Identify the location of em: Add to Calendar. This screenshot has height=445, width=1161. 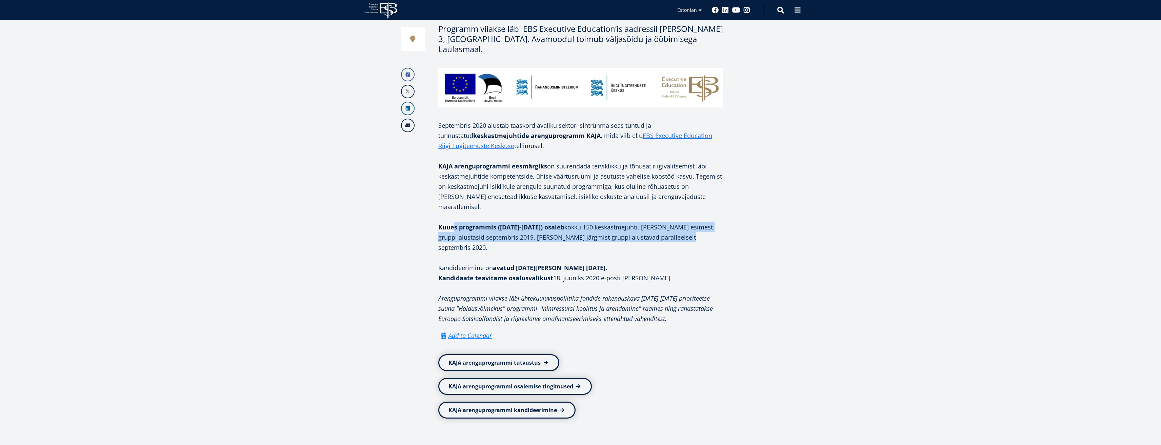
(470, 335).